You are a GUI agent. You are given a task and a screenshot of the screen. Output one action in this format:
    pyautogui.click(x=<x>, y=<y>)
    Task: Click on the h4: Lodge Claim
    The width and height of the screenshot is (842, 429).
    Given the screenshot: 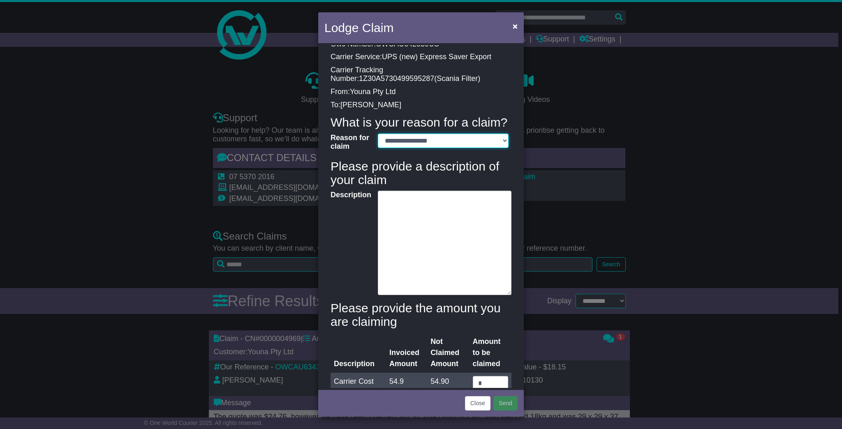 What is the action you would take?
    pyautogui.click(x=359, y=28)
    